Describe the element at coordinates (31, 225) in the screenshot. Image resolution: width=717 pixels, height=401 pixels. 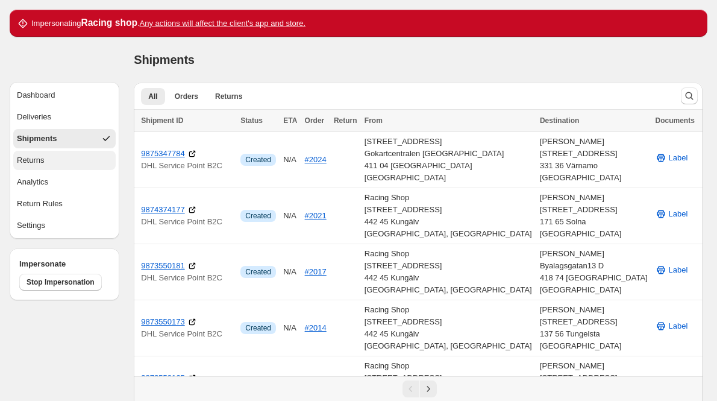
I see `div: Settings` at that location.